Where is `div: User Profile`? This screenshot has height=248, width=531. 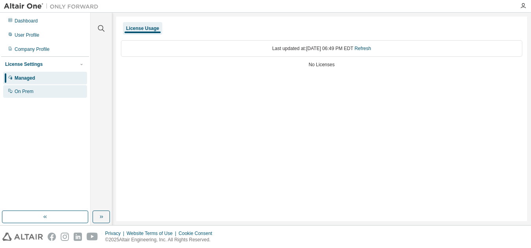
div: User Profile is located at coordinates (27, 35).